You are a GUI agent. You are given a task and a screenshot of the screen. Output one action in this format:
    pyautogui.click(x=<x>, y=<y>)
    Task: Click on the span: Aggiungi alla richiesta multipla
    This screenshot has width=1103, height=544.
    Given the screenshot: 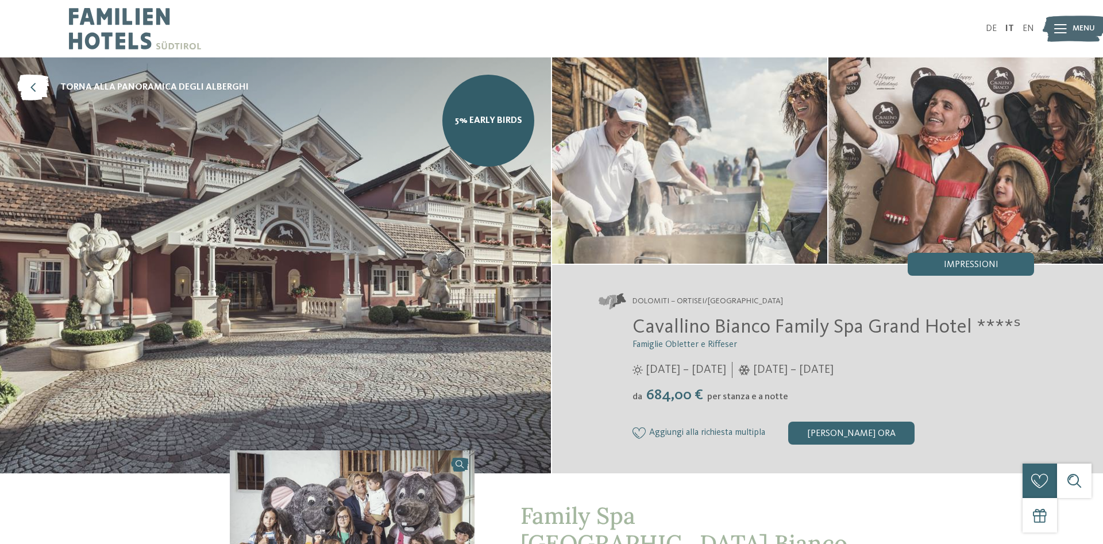 What is the action you would take?
    pyautogui.click(x=707, y=433)
    